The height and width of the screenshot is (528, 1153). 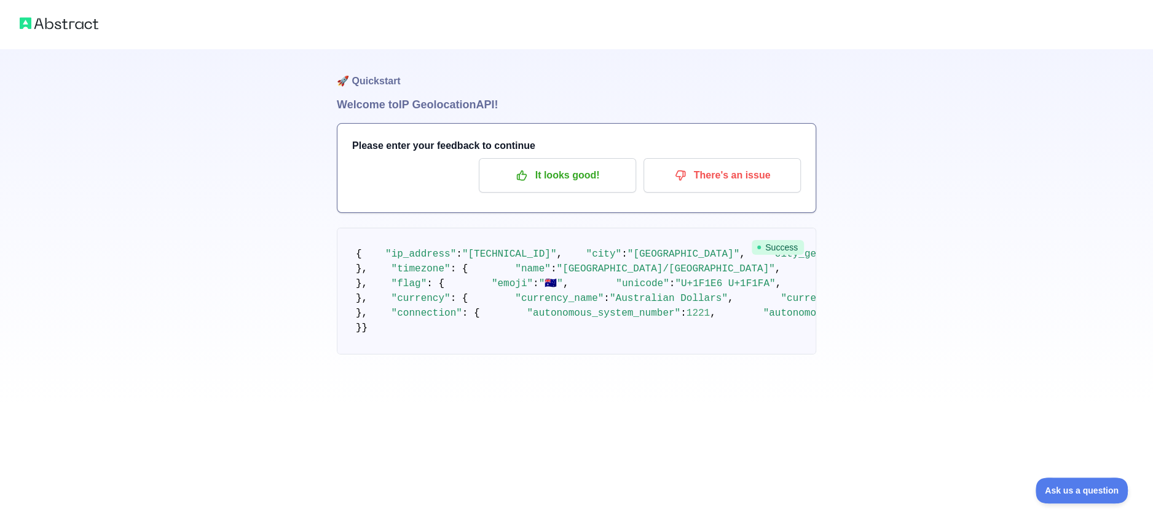 What do you see at coordinates (59, 23) in the screenshot?
I see `img: Abstract logo` at bounding box center [59, 23].